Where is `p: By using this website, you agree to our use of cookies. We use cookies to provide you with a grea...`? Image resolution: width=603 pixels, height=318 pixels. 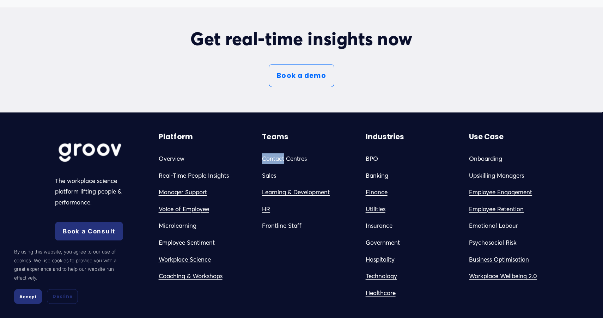
p: By using this website, you agree to our use of cookies. We use cookies to provide you with a grea... is located at coordinates (71, 265).